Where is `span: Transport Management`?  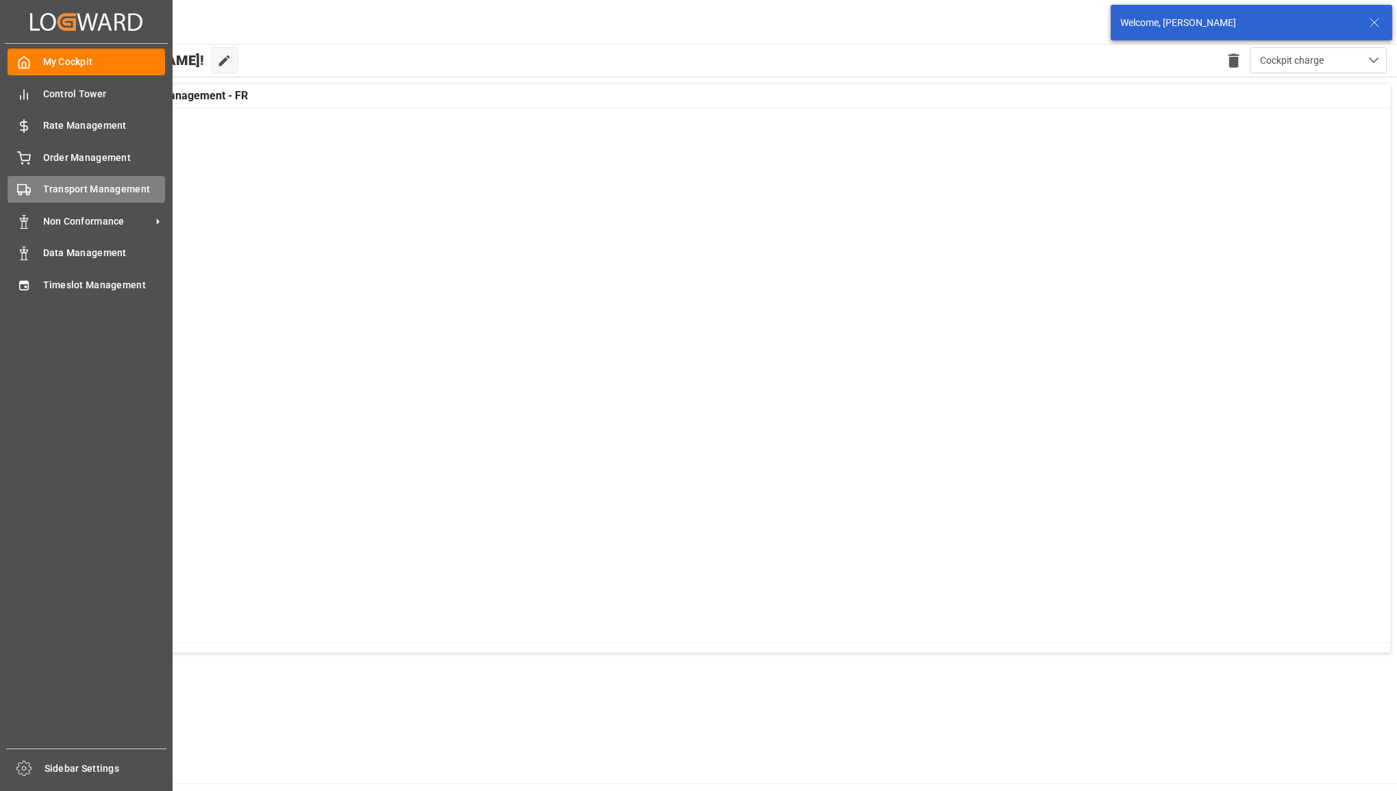 span: Transport Management is located at coordinates (104, 189).